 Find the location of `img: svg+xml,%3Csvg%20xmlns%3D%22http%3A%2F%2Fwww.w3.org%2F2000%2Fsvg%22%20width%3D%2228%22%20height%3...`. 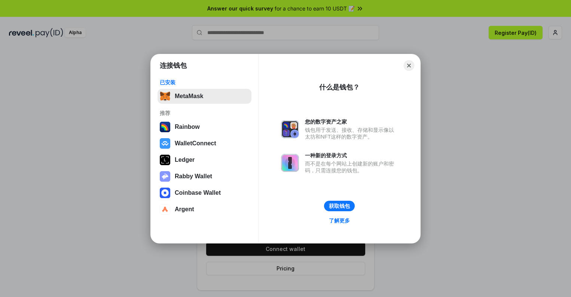

img: svg+xml,%3Csvg%20xmlns%3D%22http%3A%2F%2Fwww.w3.org%2F2000%2Fsvg%22%20width%3D%2228%22%20height%3... is located at coordinates (165, 160).